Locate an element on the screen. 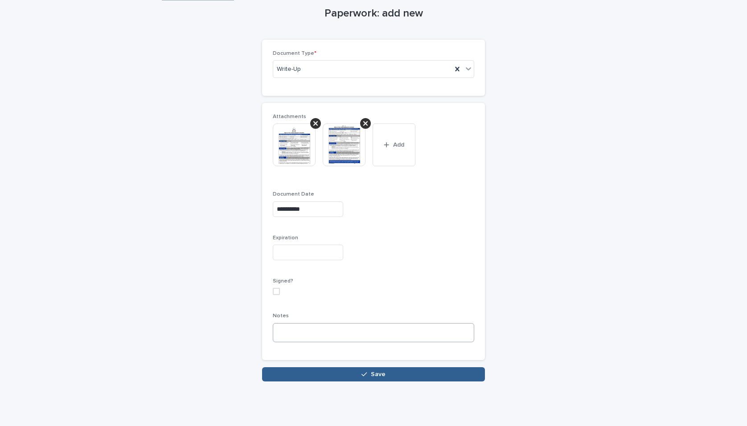 Image resolution: width=747 pixels, height=426 pixels. span: Write-Up is located at coordinates (289, 69).